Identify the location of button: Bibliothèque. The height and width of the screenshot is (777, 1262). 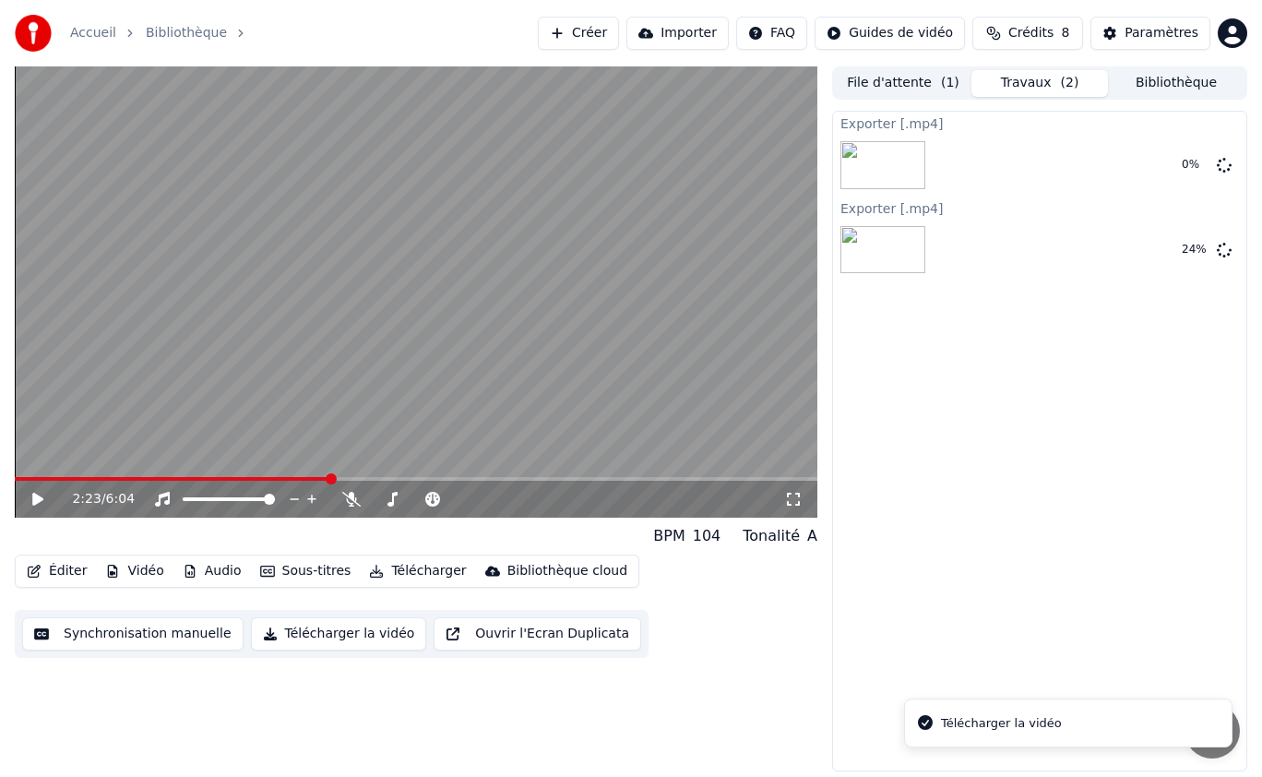
(1176, 83).